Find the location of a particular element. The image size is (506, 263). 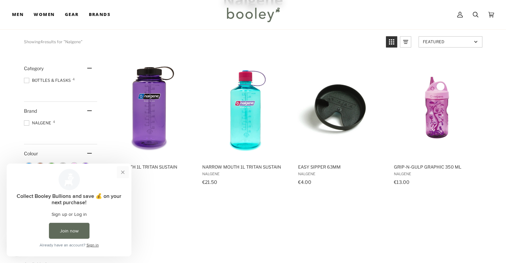

a: View grid mode is located at coordinates (391, 42).